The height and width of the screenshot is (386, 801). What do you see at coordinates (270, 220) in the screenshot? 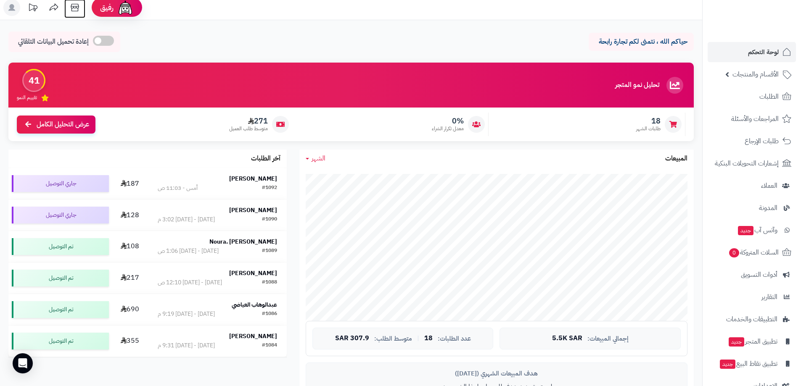
I see `div: #1090` at bounding box center [270, 220].